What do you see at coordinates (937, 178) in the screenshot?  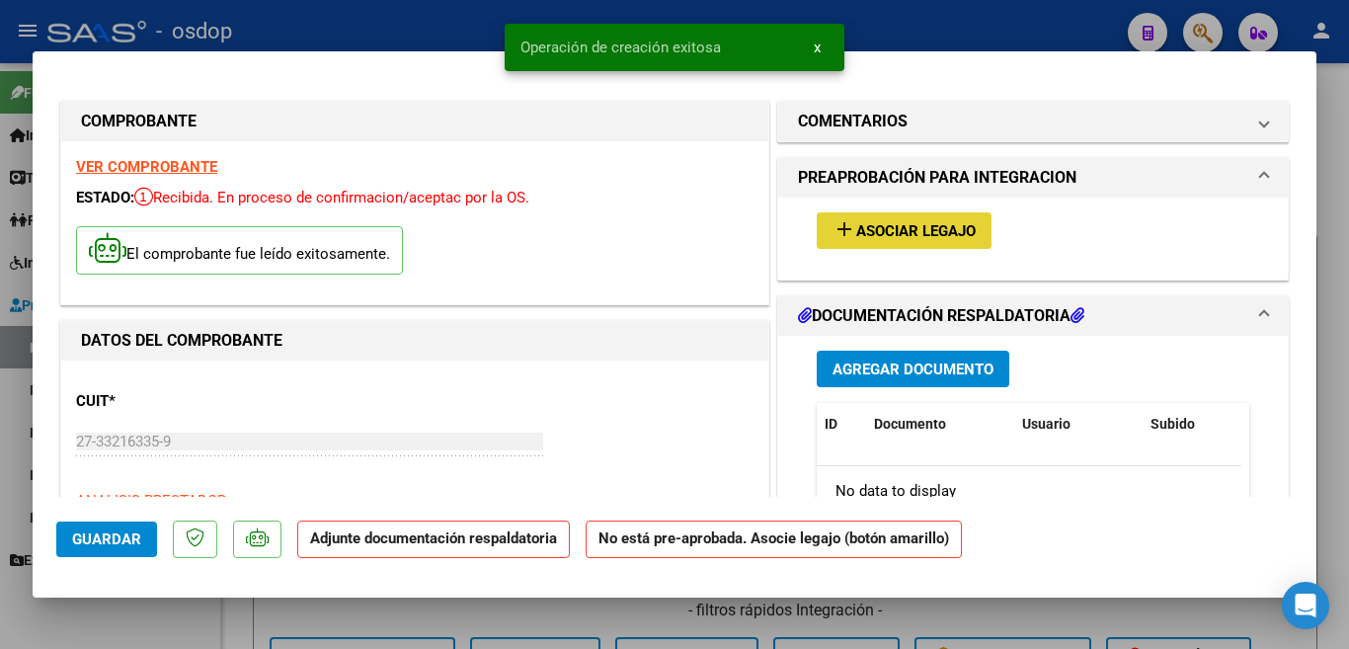 I see `h1: PREAPROBACIÓN PARA INTEGRACION` at bounding box center [937, 178].